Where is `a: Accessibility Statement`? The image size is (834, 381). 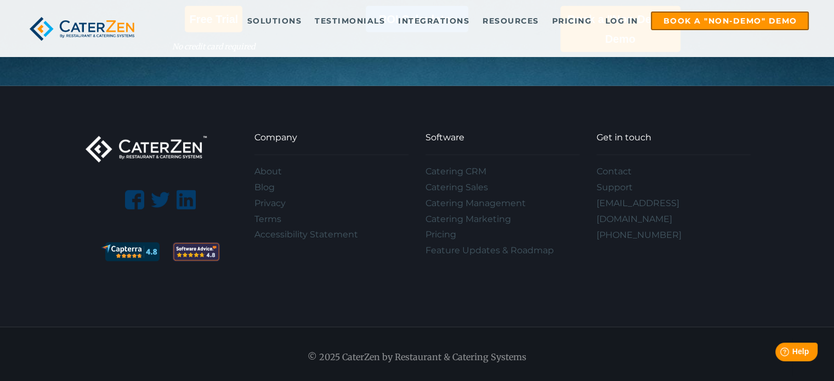 a: Accessibility Statement is located at coordinates (331, 235).